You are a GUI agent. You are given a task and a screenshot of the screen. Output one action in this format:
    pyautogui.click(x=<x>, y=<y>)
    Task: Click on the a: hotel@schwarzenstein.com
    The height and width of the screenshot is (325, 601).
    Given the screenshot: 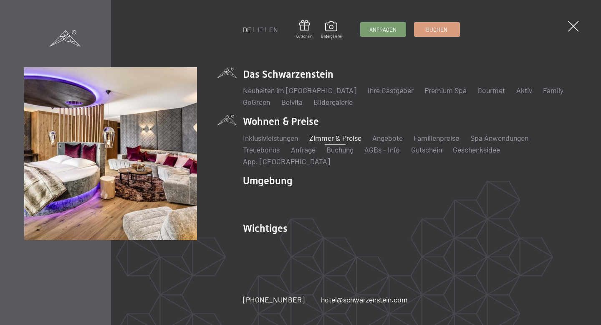 What is the action you would take?
    pyautogui.click(x=365, y=299)
    